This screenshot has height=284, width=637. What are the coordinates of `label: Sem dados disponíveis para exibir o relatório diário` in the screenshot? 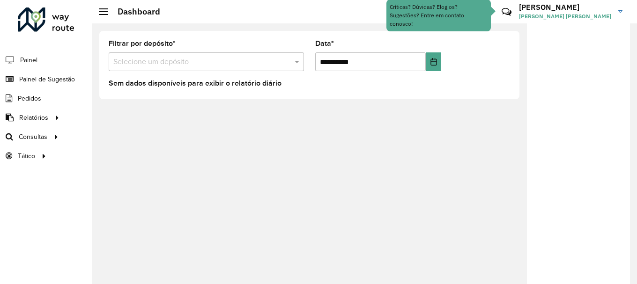 It's located at (195, 83).